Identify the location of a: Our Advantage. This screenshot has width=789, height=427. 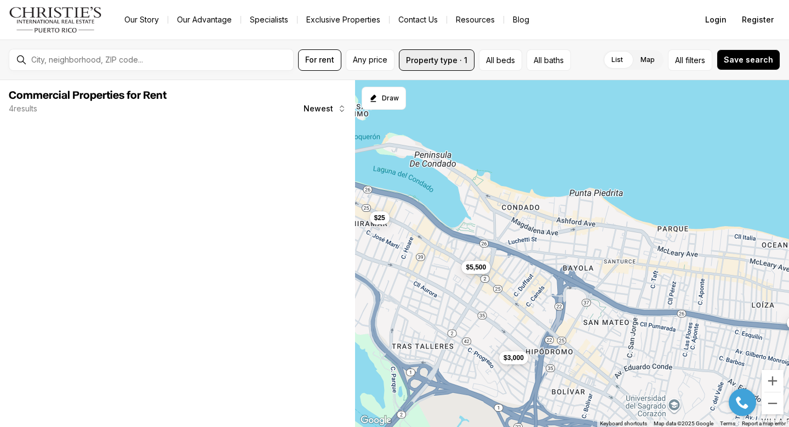
(204, 20).